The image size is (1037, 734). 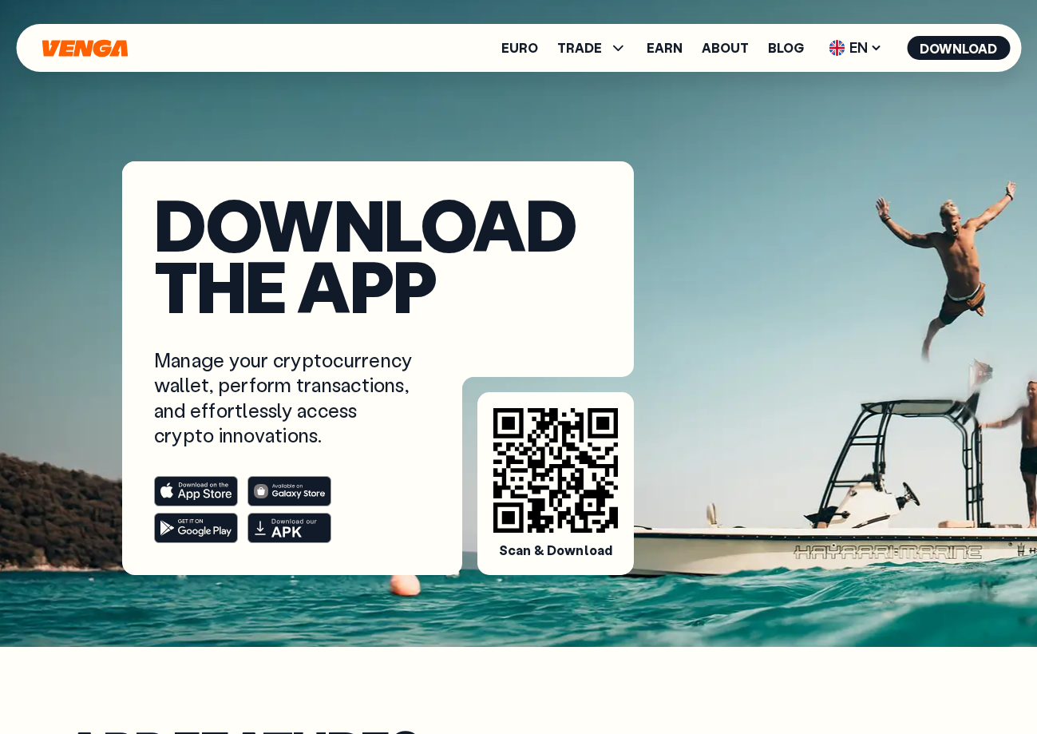 What do you see at coordinates (814, 358) in the screenshot?
I see `img: phone` at bounding box center [814, 358].